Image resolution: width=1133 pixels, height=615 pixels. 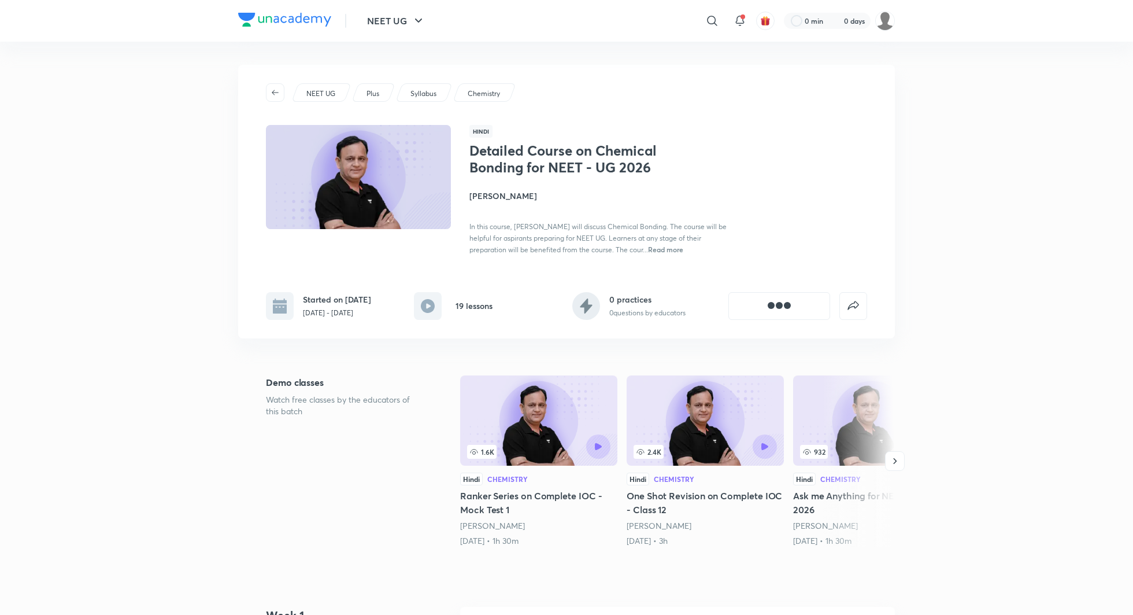 What do you see at coordinates (649, 452) in the screenshot?
I see `span: 2.4K` at bounding box center [649, 452].